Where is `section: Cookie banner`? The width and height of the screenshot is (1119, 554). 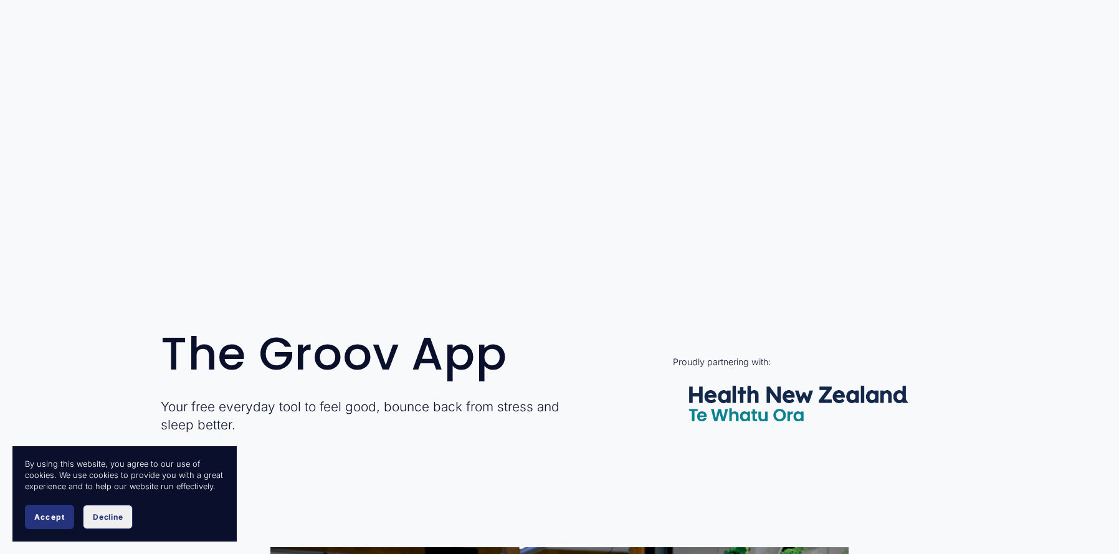 section: Cookie banner is located at coordinates (125, 494).